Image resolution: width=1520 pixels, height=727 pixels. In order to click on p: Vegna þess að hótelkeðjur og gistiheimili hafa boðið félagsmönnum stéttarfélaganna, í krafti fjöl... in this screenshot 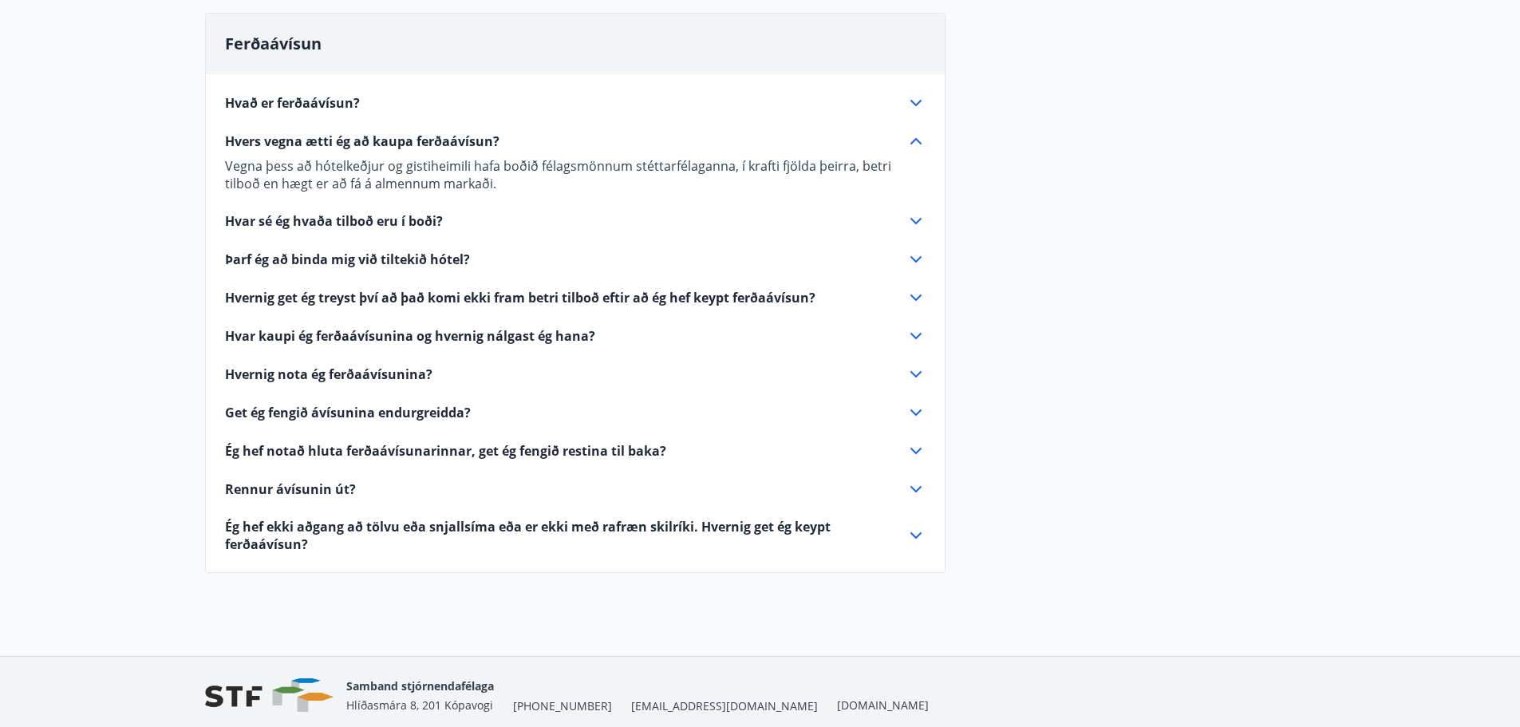, I will do `click(575, 175)`.